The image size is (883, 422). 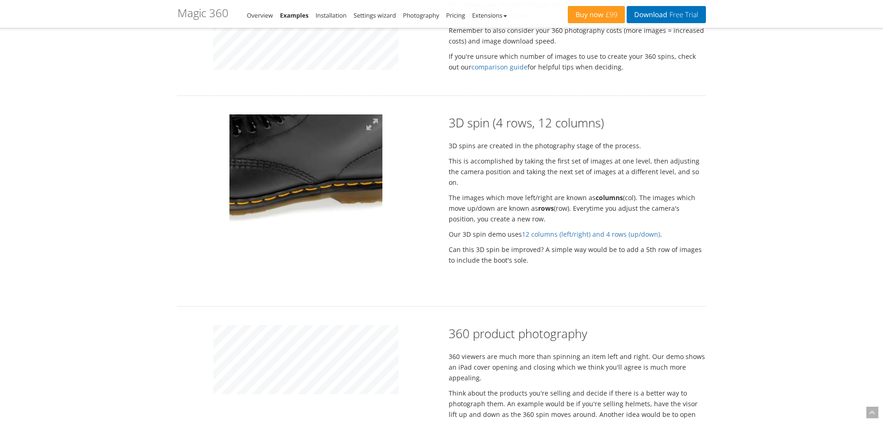 I want to click on a: Extensions, so click(x=489, y=15).